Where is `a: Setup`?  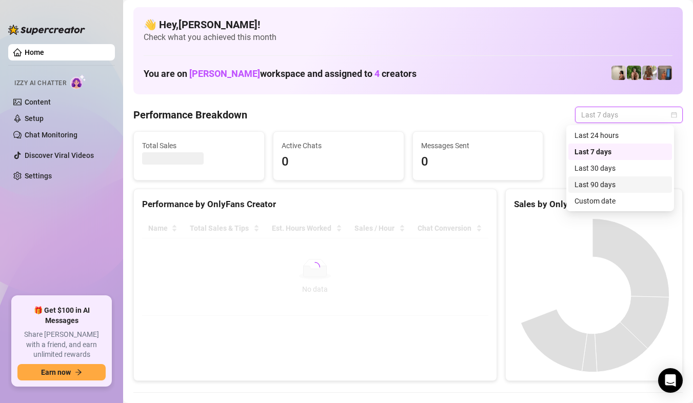 a: Setup is located at coordinates (34, 119).